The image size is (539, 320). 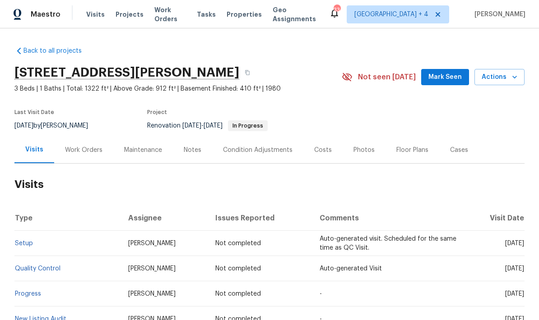 What do you see at coordinates (157, 112) in the screenshot?
I see `span: Project` at bounding box center [157, 112].